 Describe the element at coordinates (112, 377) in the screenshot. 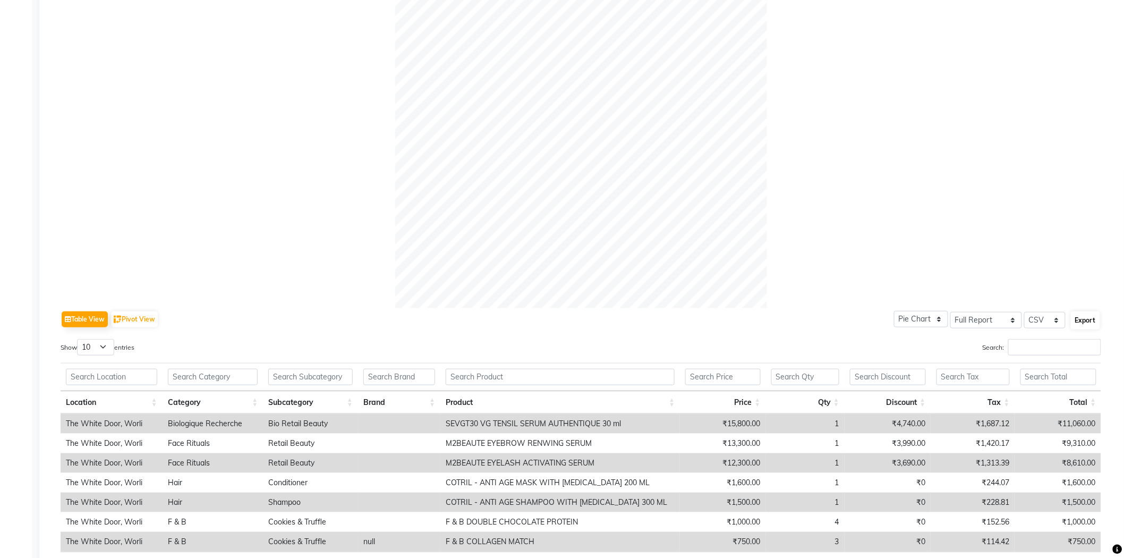

I see `input: Search Location` at that location.